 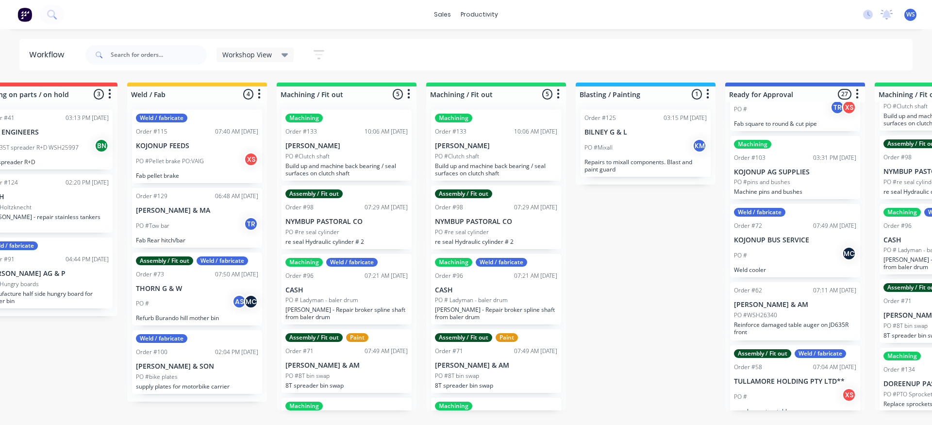 What do you see at coordinates (247, 54) in the screenshot?
I see `span: Workshop View` at bounding box center [247, 54].